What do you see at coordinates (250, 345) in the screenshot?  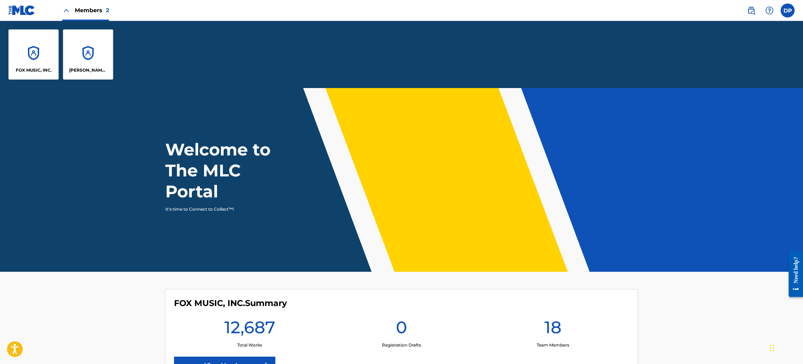 I see `p: Total Works` at bounding box center [250, 345].